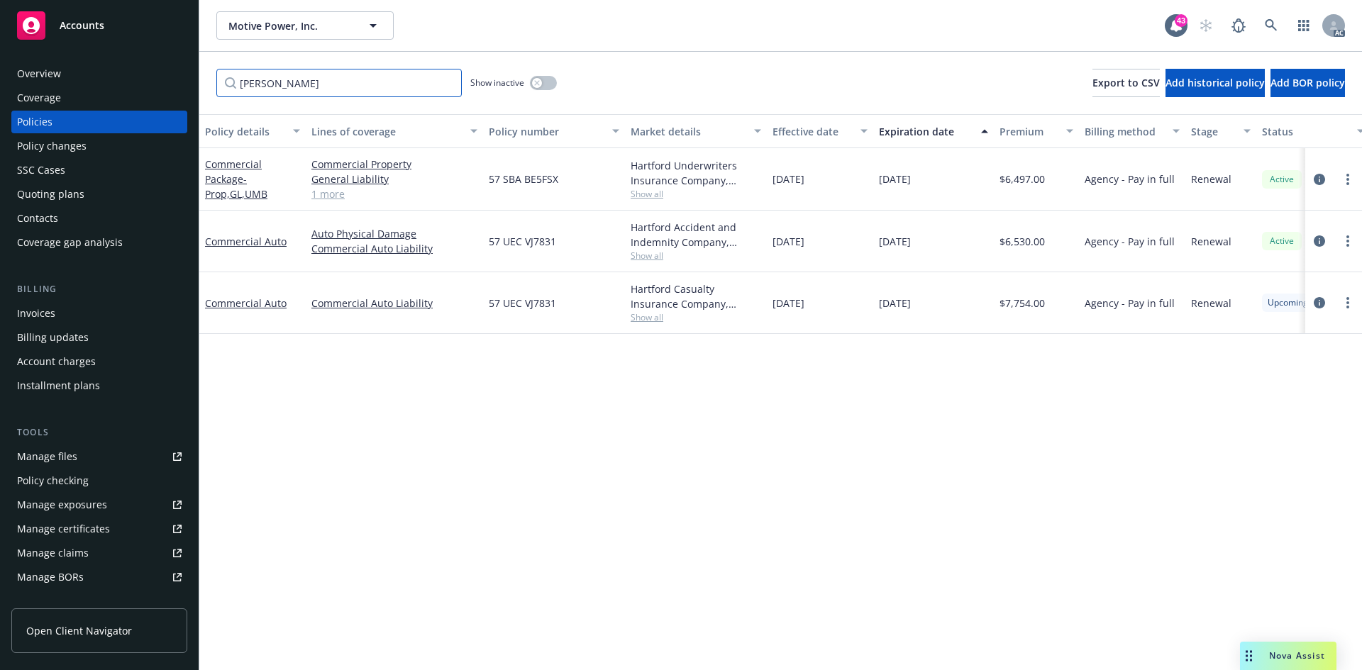 This screenshot has height=670, width=1362. What do you see at coordinates (39, 98) in the screenshot?
I see `div: Coverage` at bounding box center [39, 98].